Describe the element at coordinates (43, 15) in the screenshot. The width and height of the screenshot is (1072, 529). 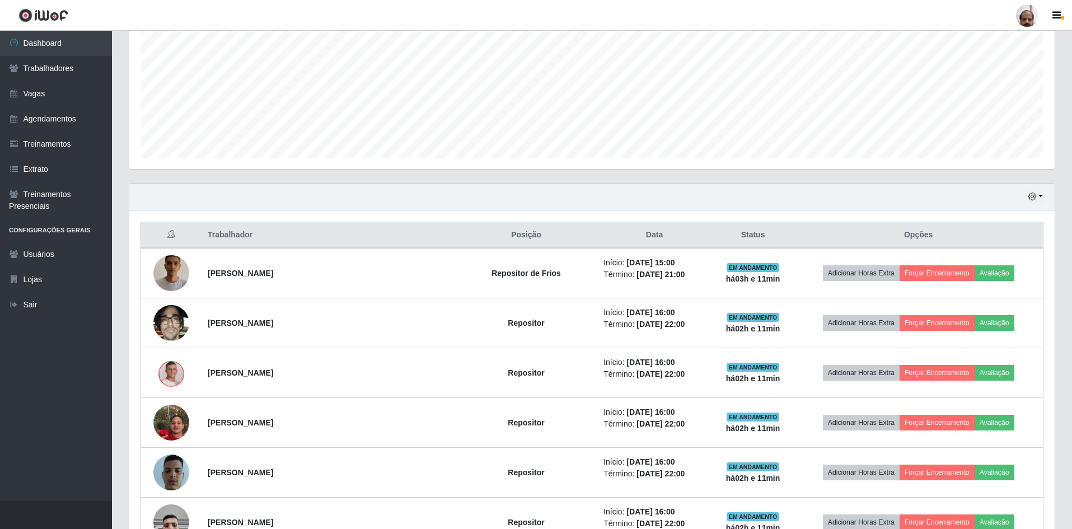
I see `img: CoreUI Logo` at that location.